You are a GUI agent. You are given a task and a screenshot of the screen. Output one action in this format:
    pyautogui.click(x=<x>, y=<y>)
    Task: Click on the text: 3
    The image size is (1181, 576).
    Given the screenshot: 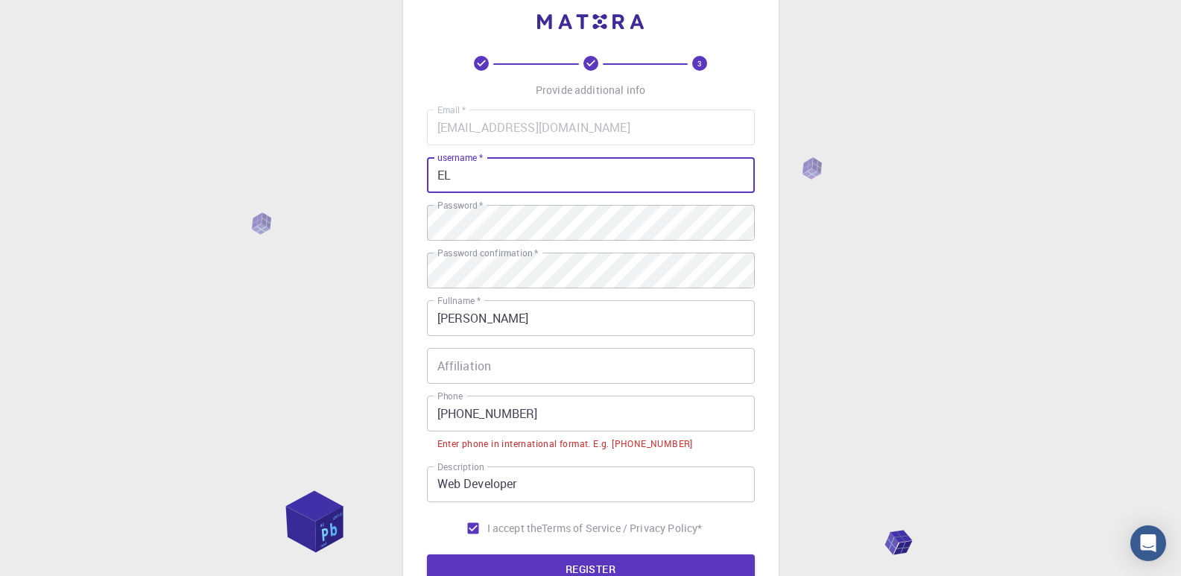 What is the action you would take?
    pyautogui.click(x=699, y=63)
    